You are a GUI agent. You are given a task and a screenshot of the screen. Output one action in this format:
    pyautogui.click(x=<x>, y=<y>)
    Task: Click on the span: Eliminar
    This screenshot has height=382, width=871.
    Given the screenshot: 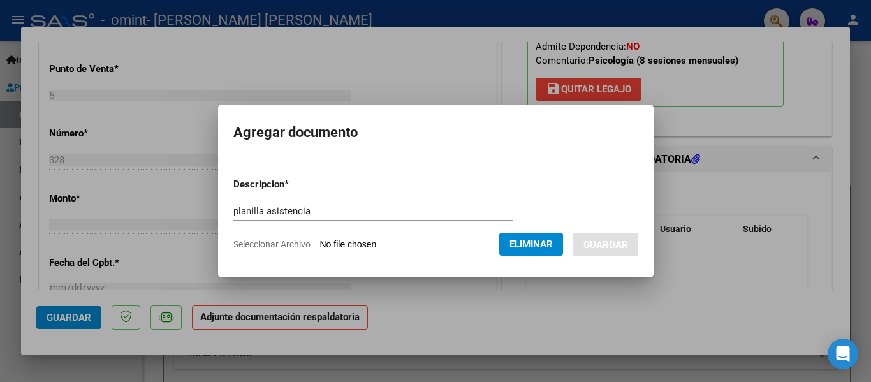 What is the action you would take?
    pyautogui.click(x=531, y=244)
    